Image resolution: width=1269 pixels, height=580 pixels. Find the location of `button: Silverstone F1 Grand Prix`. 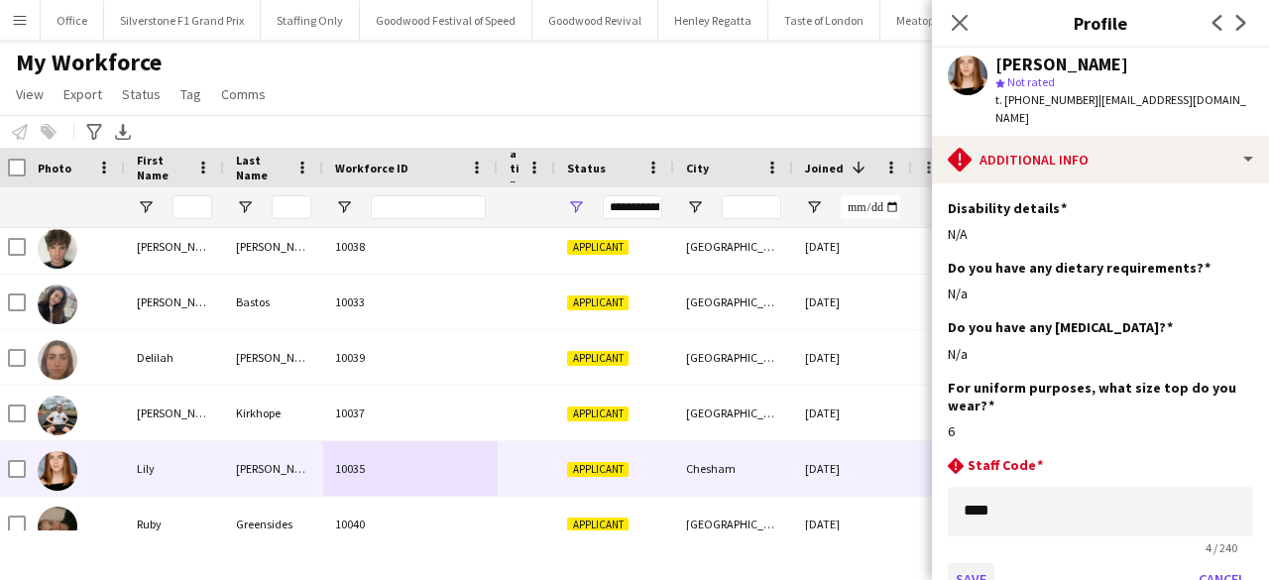

button: Silverstone F1 Grand Prix is located at coordinates (182, 20).